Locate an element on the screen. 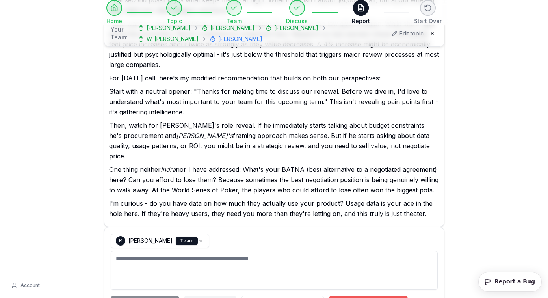 Image resolution: width=548 pixels, height=298 pixels. span: Home is located at coordinates (114, 21).